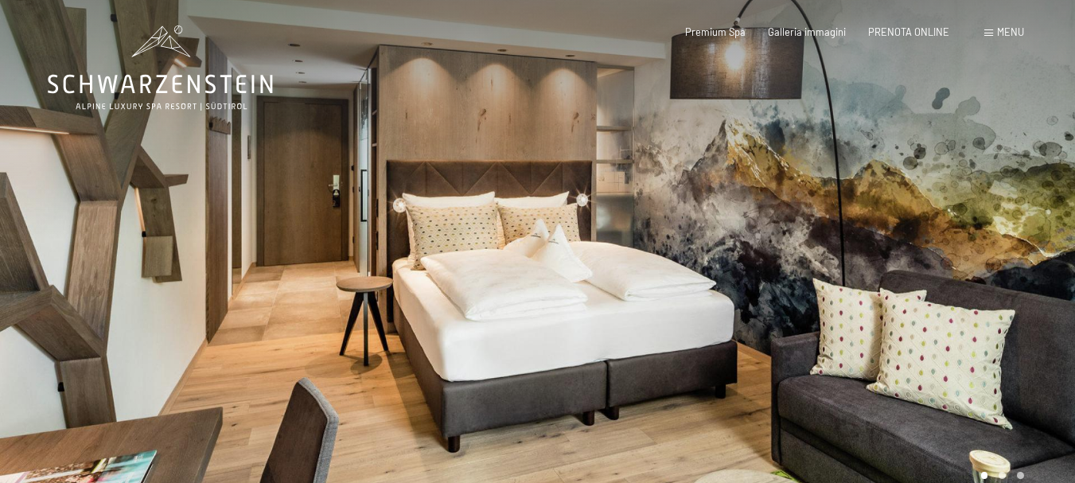 The height and width of the screenshot is (483, 1075). Describe the element at coordinates (1011, 32) in the screenshot. I see `span: Menu` at that location.